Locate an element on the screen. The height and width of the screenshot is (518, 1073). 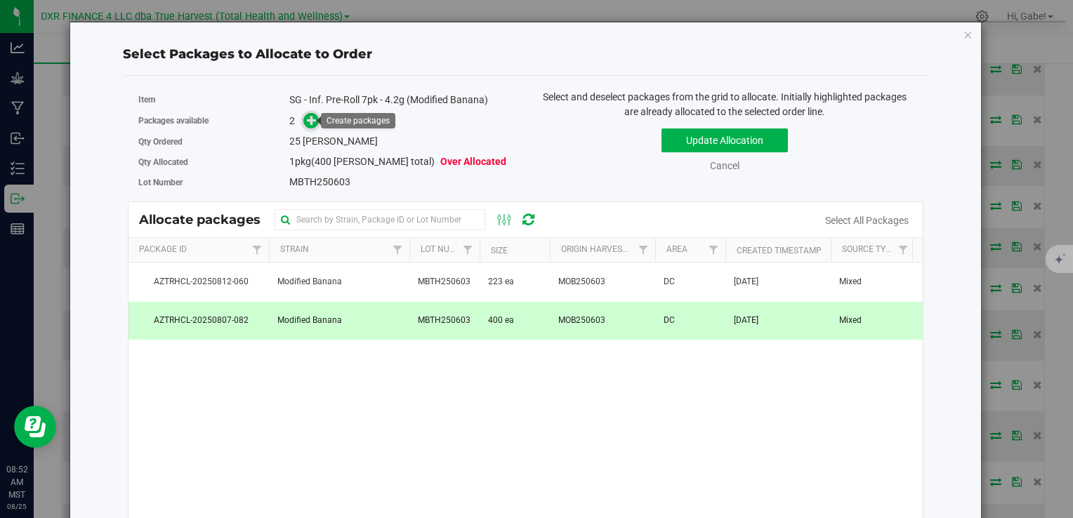
span: Select and deselect packages from the grid to allocate. Initially highlighted packages are alread... is located at coordinates (725, 104).